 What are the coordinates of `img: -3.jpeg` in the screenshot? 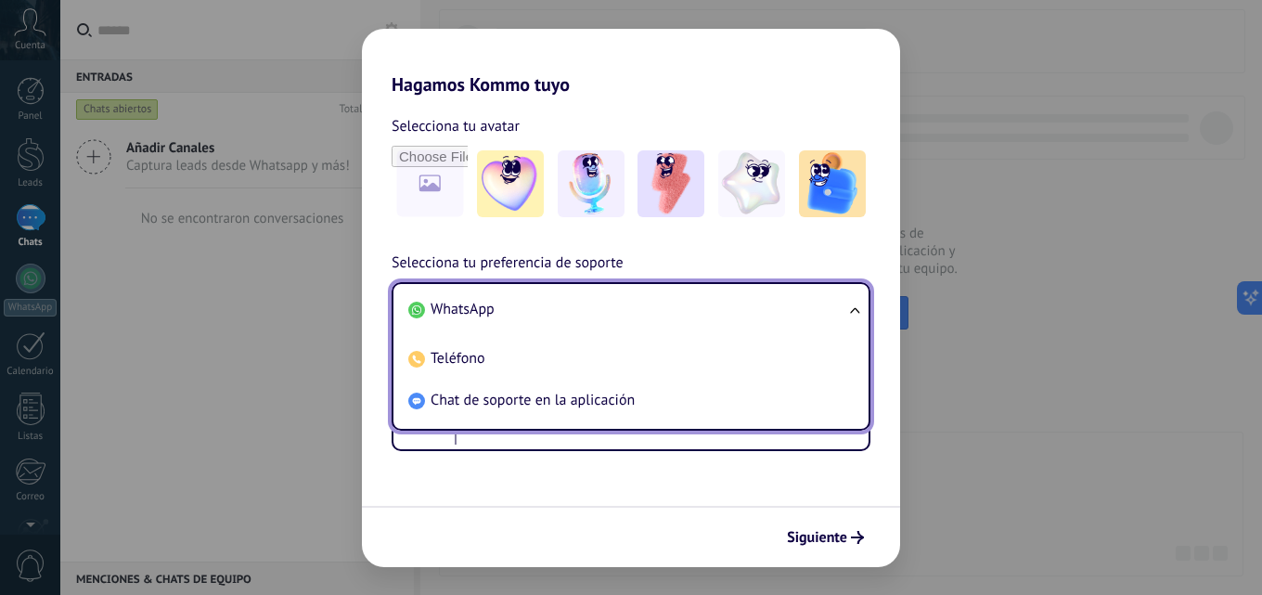 It's located at (671, 184).